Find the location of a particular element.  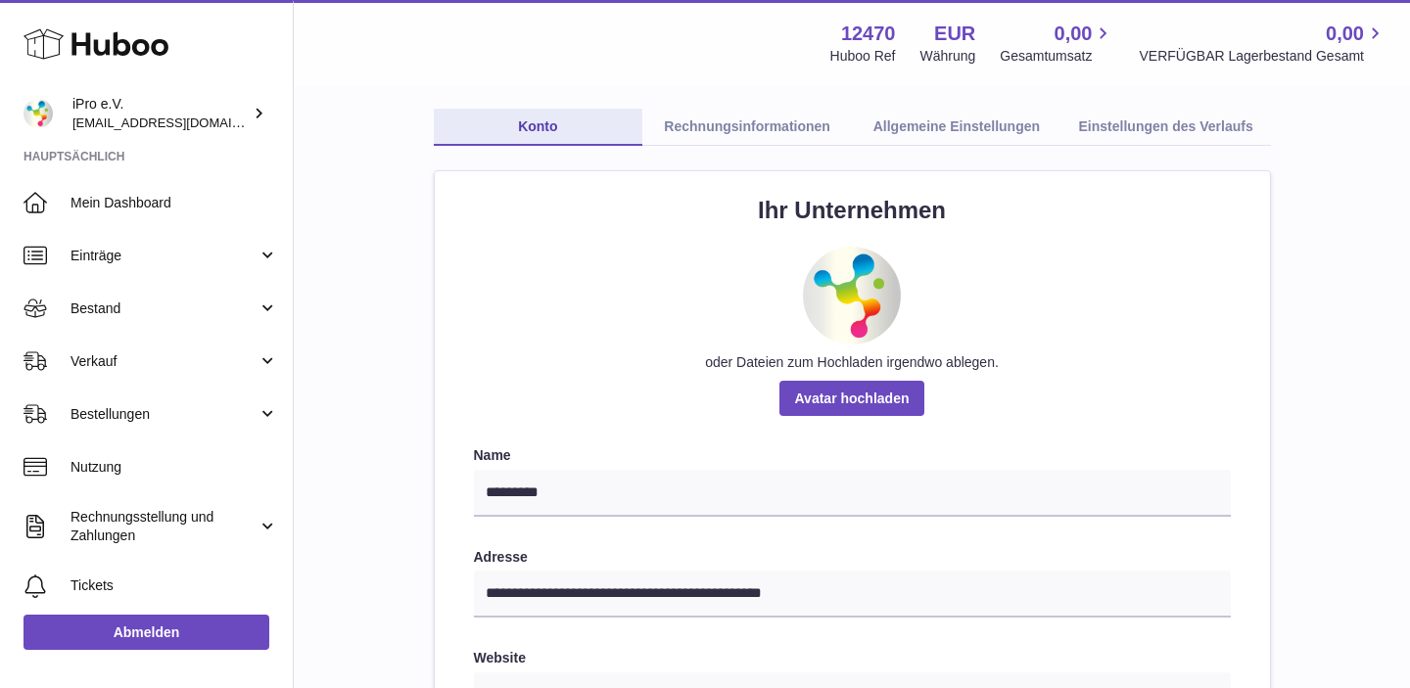

span: Tickets is located at coordinates (174, 585).